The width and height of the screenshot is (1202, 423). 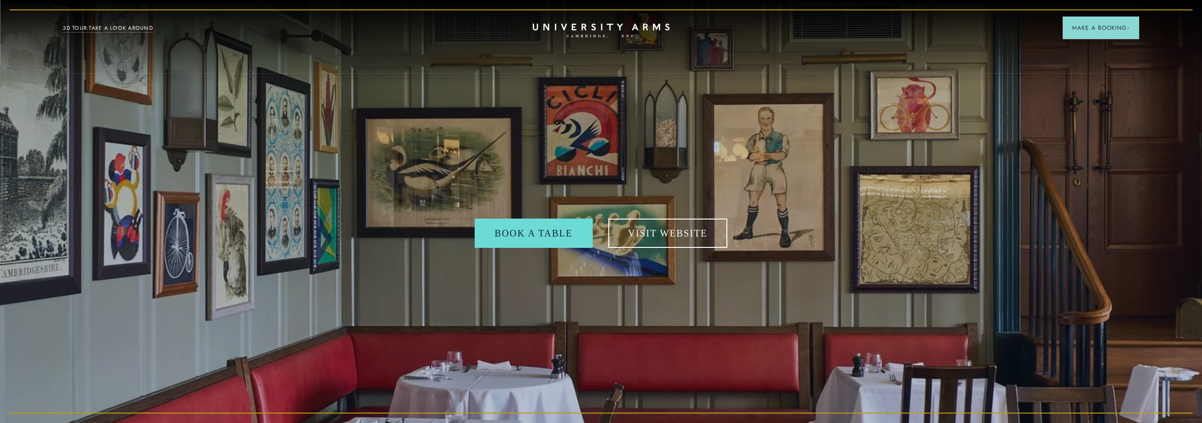 What do you see at coordinates (1128, 28) in the screenshot?
I see `img: Arrow icon` at bounding box center [1128, 28].